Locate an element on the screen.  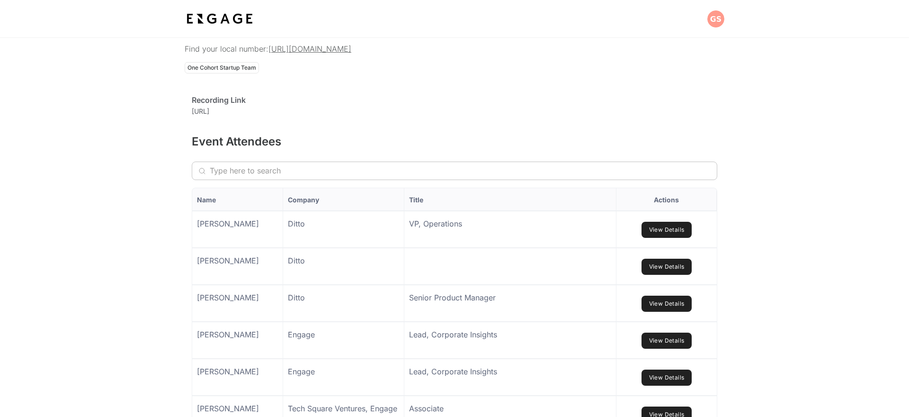
img: Profile picture of Gareth Sudul is located at coordinates (716, 19).